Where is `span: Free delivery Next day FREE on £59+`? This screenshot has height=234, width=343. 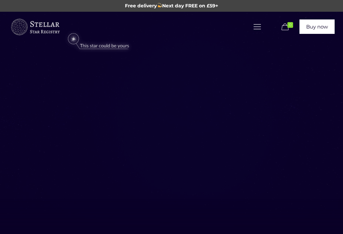
span: Free delivery Next day FREE on £59+ is located at coordinates (171, 6).